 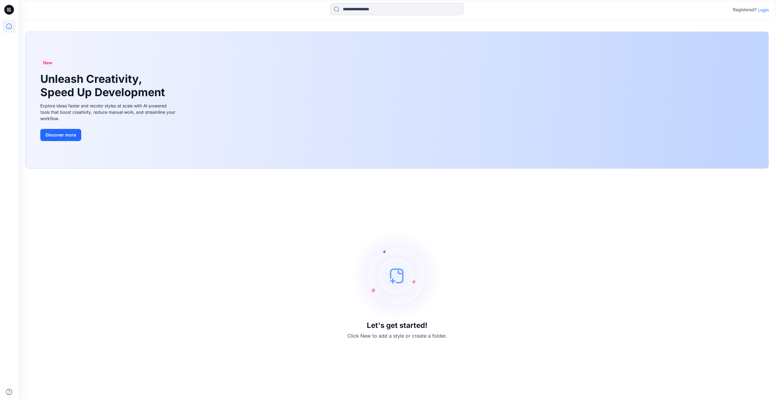 What do you see at coordinates (48, 63) in the screenshot?
I see `span: New` at bounding box center [48, 63].